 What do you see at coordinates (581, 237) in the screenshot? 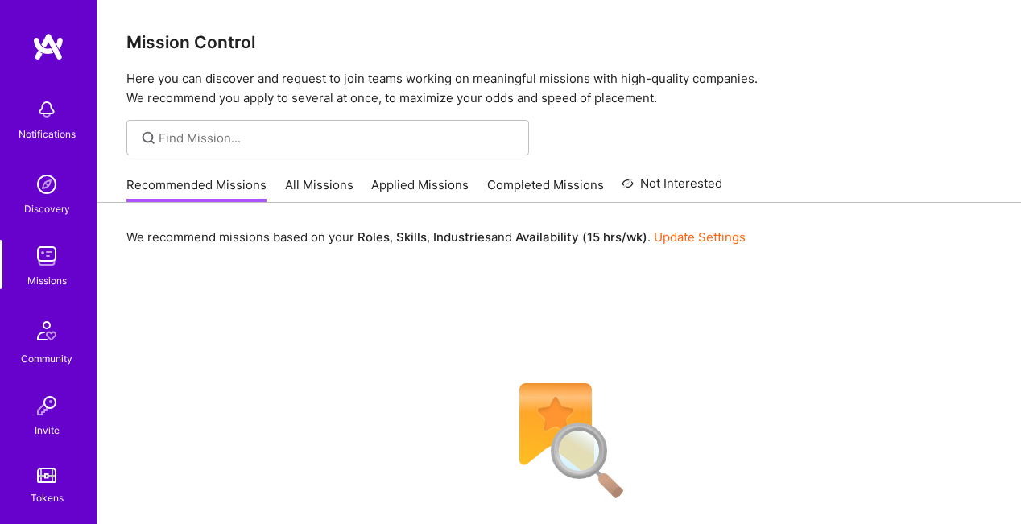
I see `b: Availability (15 hrs/wk)` at bounding box center [581, 237].